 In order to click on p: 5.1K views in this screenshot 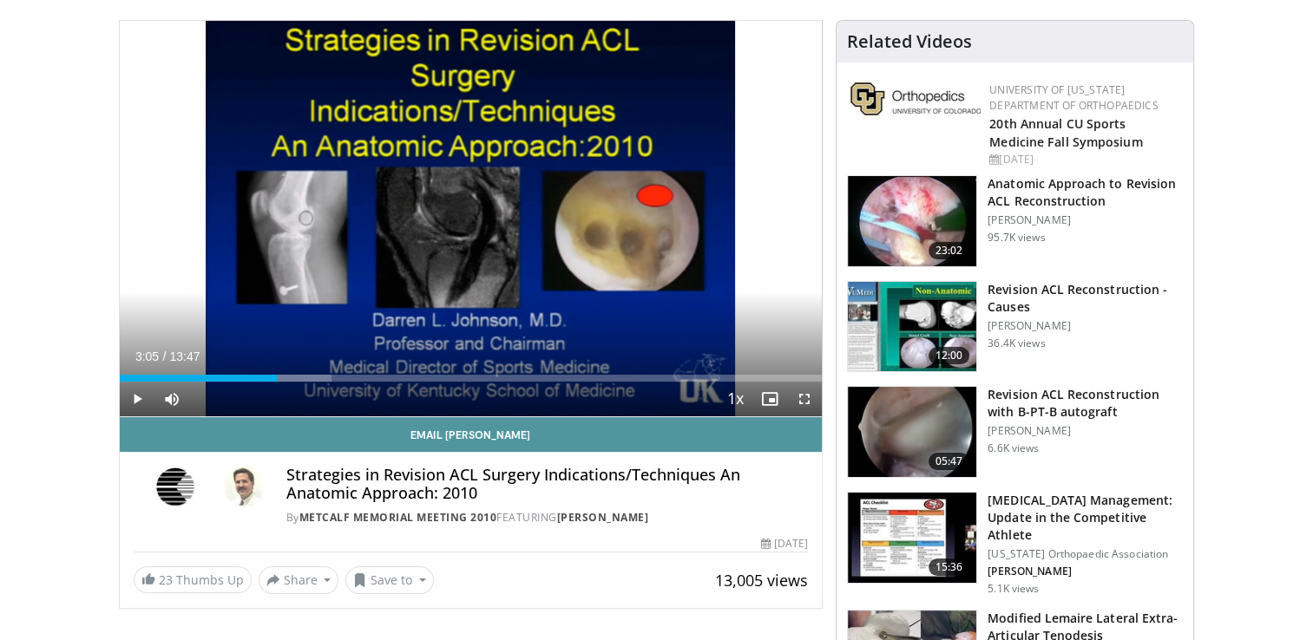, I will do `click(1012, 589)`.